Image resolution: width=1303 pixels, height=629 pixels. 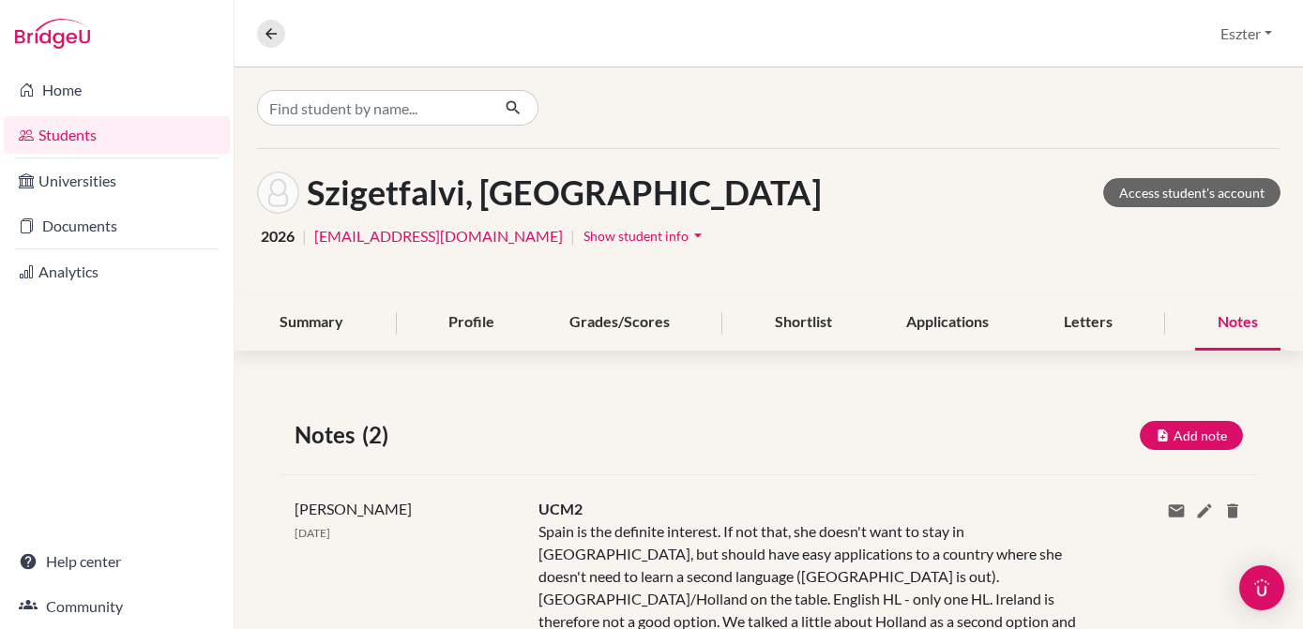 What do you see at coordinates (1246, 34) in the screenshot?
I see `button: Eszter` at bounding box center [1246, 34].